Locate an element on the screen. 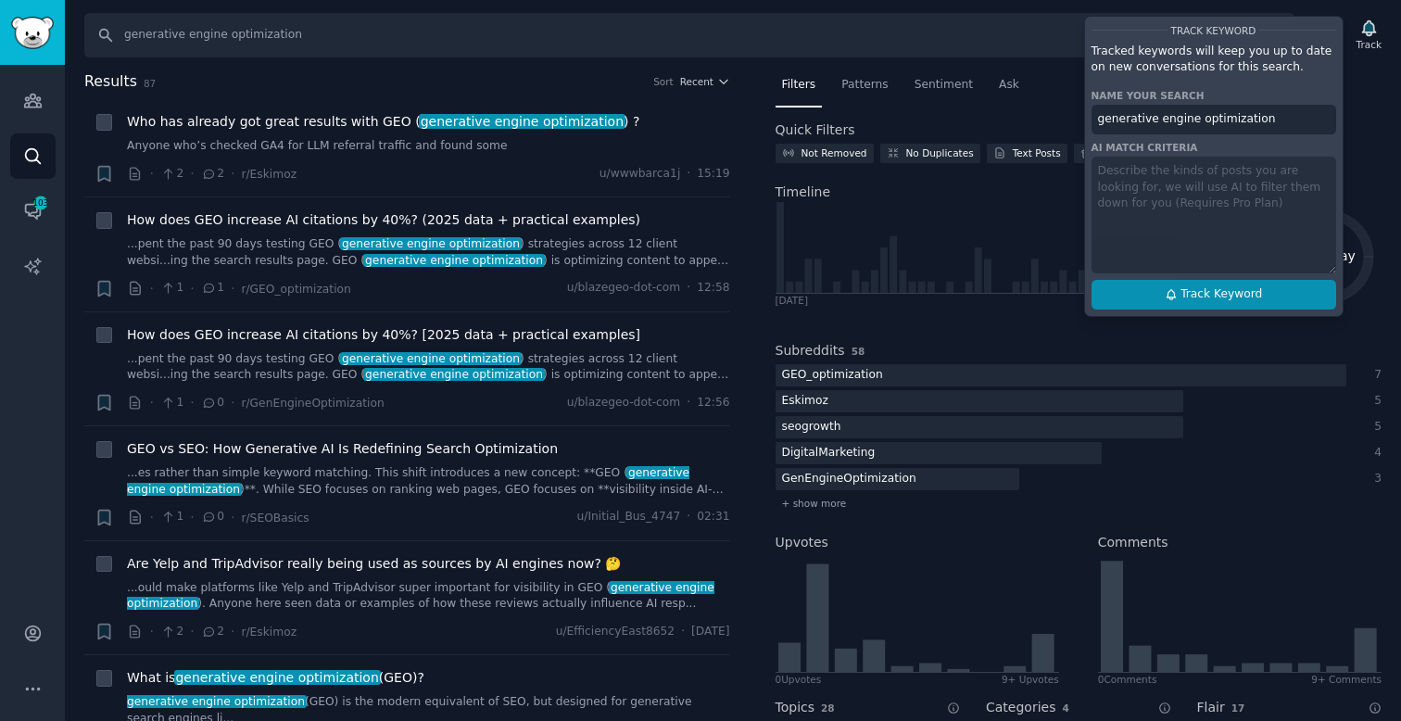 Image resolution: width=1401 pixels, height=721 pixels. h2: Quick Filters is located at coordinates (815, 130).